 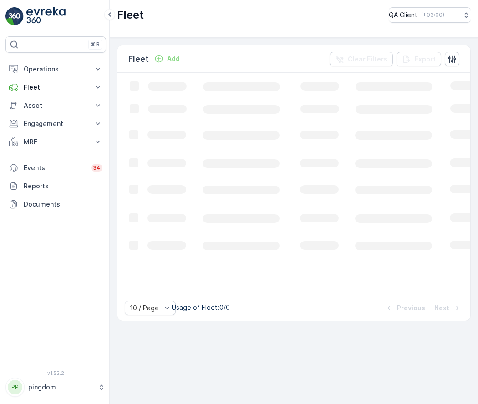 I want to click on span: v 1.52.2, so click(x=56, y=373).